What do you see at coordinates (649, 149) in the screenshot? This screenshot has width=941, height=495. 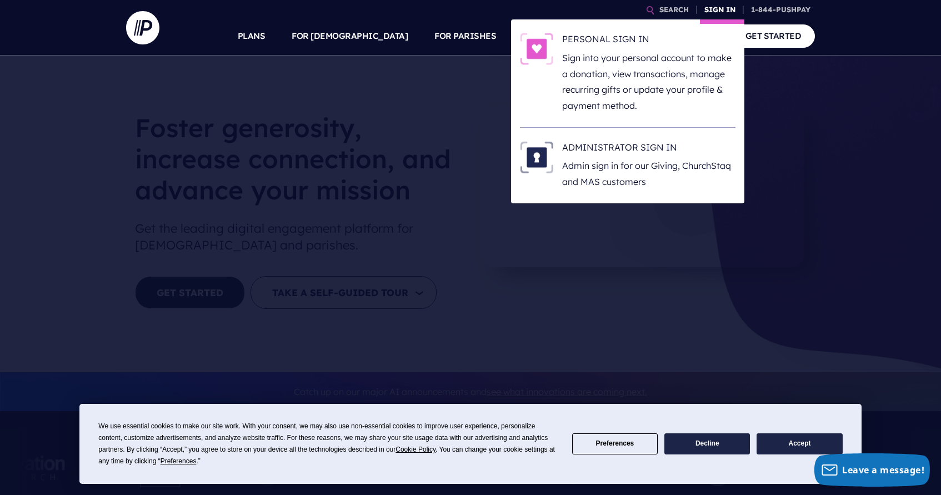 I see `h6: ADMINISTRATOR SIGN IN` at bounding box center [649, 149].